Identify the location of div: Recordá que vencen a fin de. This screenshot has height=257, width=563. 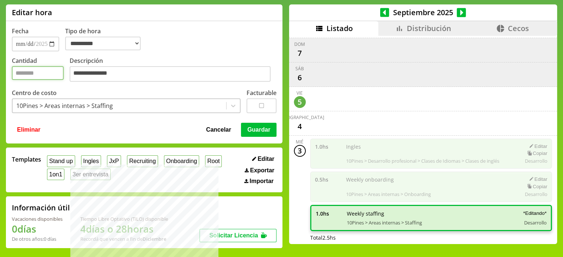
(124, 239).